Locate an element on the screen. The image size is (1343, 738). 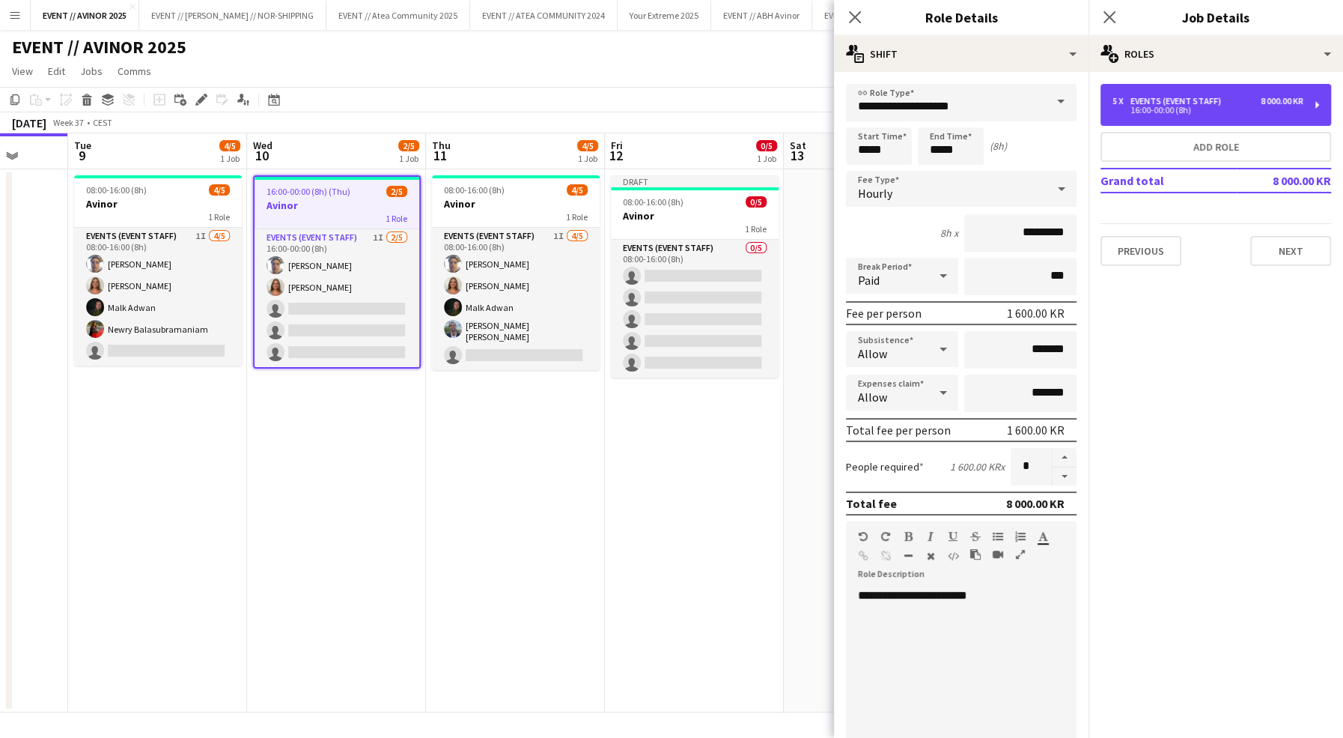
div: 1 600.00 KR x is located at coordinates (977, 467).